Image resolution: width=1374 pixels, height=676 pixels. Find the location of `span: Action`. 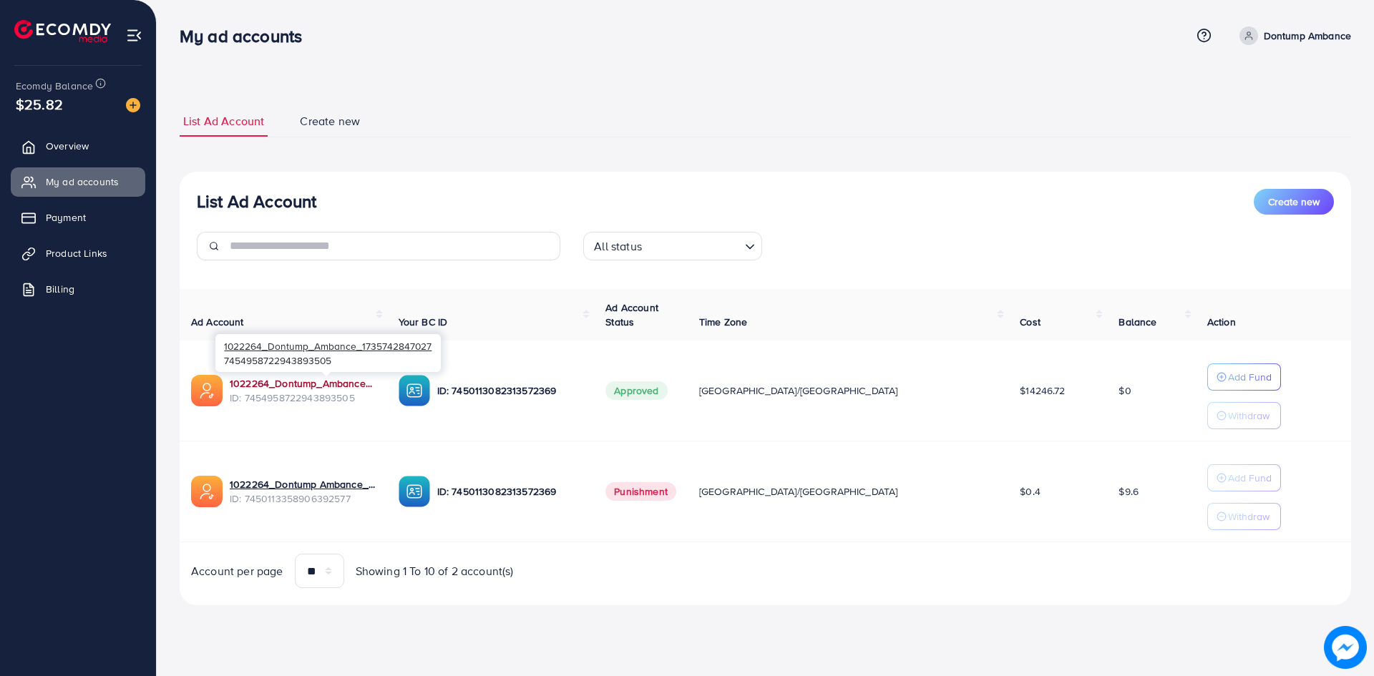

span: Action is located at coordinates (1222, 322).